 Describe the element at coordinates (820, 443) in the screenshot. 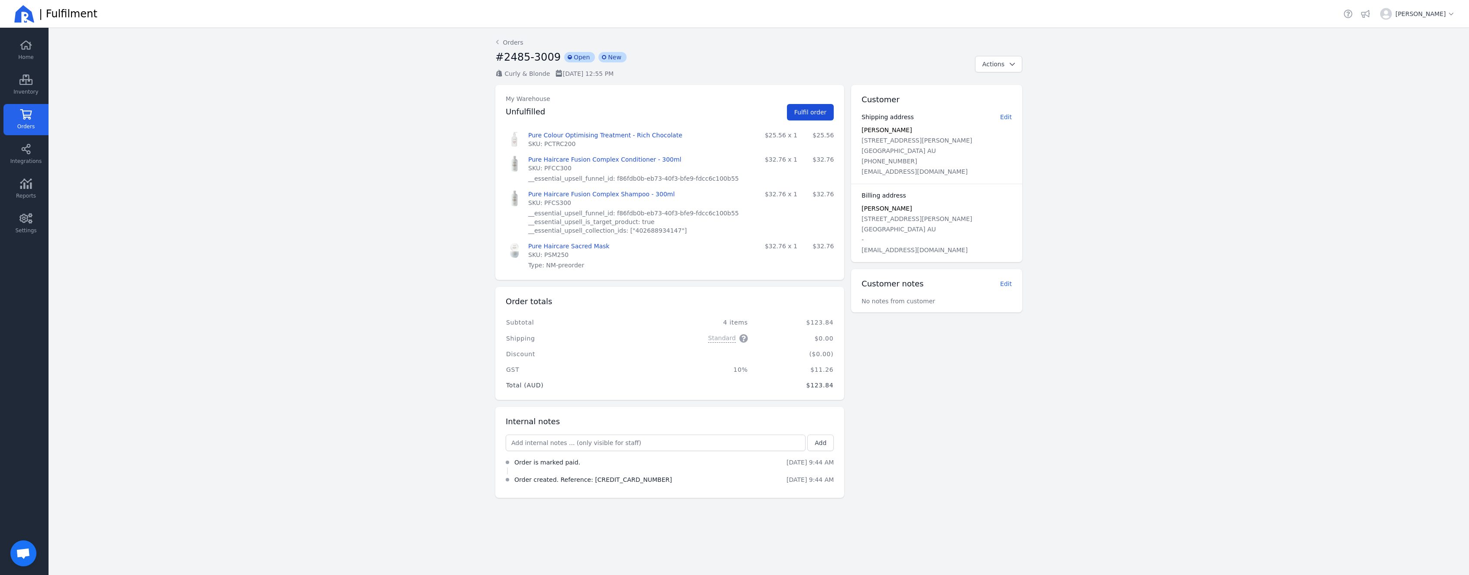

I see `button: Add` at that location.